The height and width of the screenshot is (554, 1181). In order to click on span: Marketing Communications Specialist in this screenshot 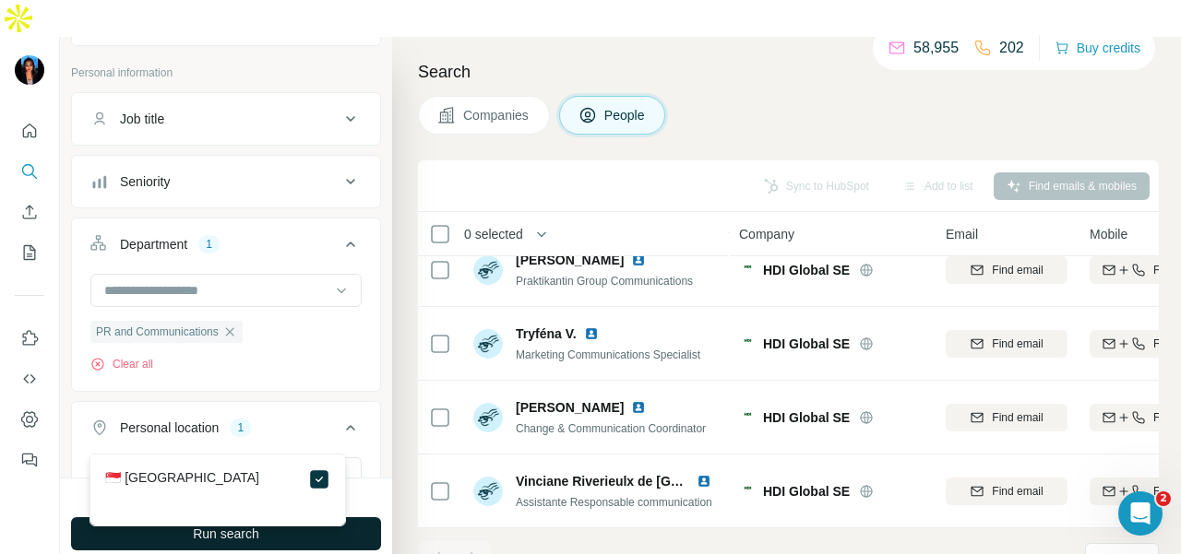, I will do `click(608, 355)`.